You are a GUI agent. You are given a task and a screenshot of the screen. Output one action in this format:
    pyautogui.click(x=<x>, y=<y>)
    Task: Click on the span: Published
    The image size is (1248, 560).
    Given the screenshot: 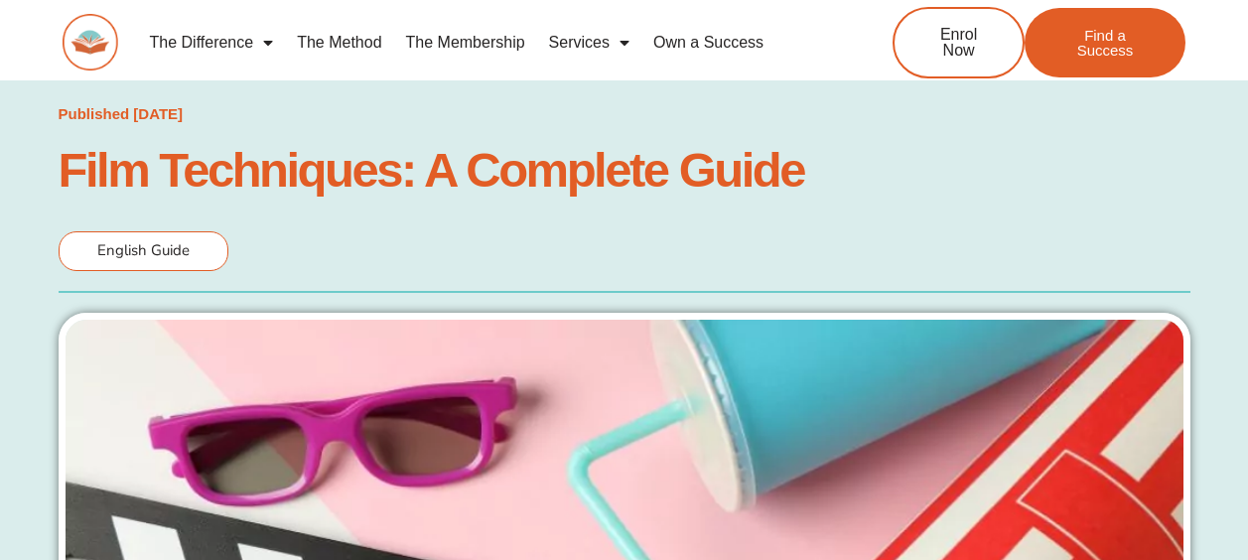 What is the action you would take?
    pyautogui.click(x=94, y=113)
    